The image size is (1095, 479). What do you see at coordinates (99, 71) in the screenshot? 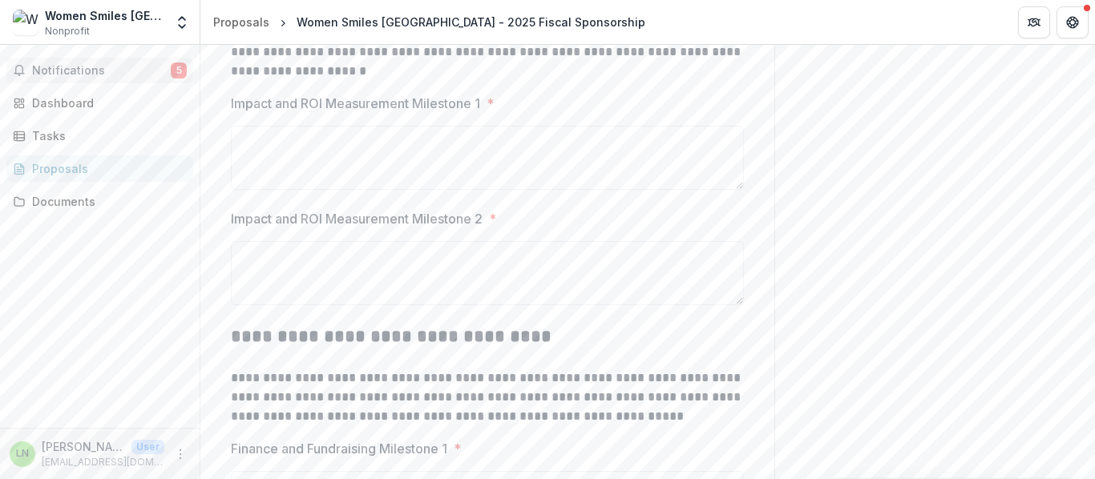
I see `button: Notifications5` at bounding box center [99, 71].